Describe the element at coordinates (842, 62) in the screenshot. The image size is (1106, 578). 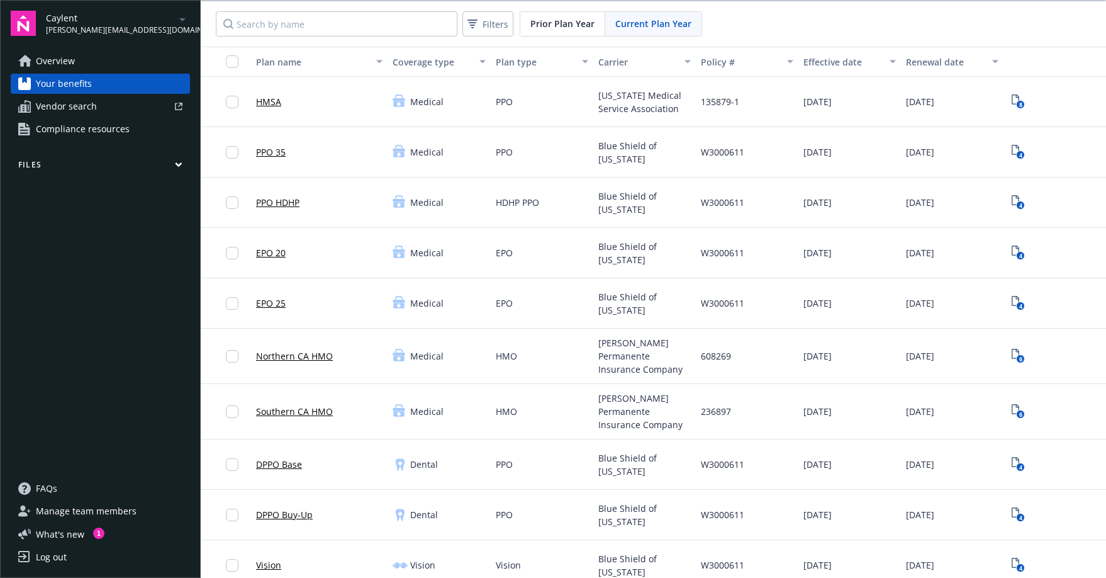
I see `div: Effective date` at that location.